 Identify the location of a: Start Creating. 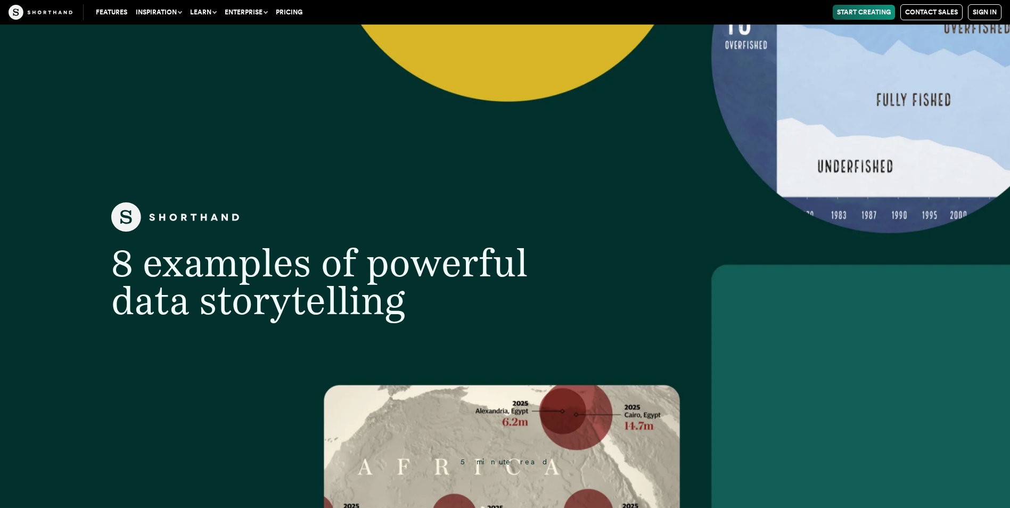
(864, 12).